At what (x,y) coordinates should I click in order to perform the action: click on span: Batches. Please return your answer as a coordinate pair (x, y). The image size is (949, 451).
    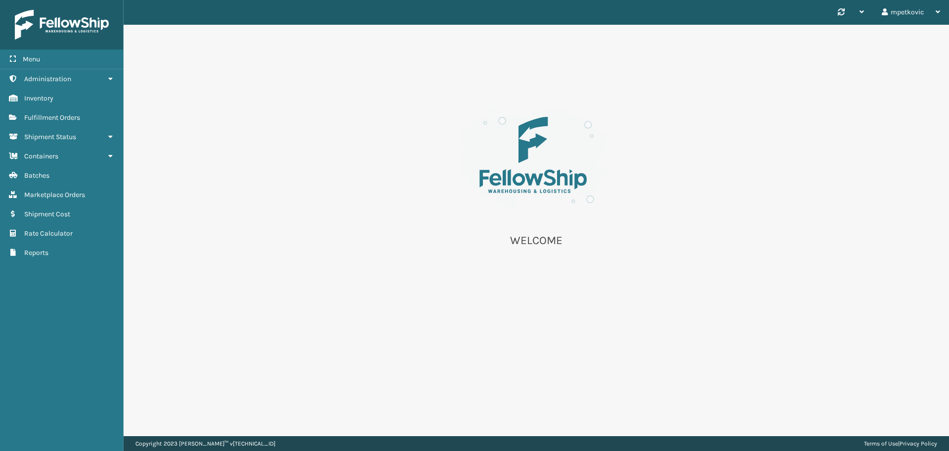
    Looking at the image, I should click on (37, 175).